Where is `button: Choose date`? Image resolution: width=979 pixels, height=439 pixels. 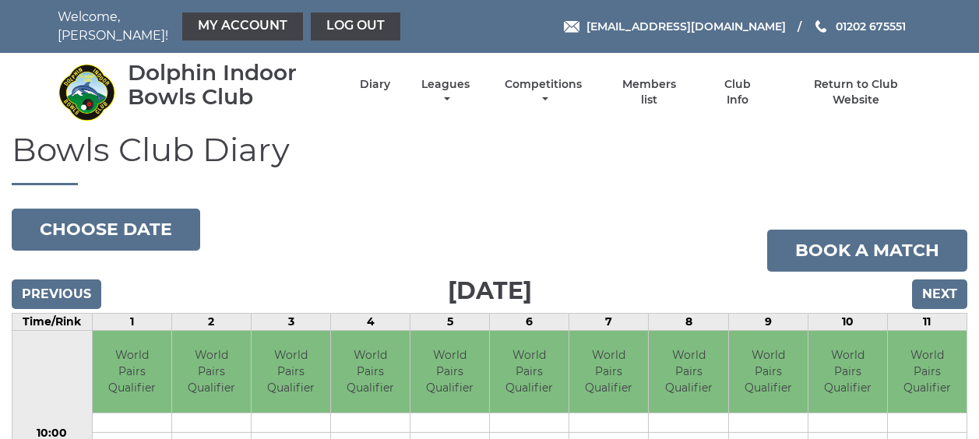
button: Choose date is located at coordinates (106, 230).